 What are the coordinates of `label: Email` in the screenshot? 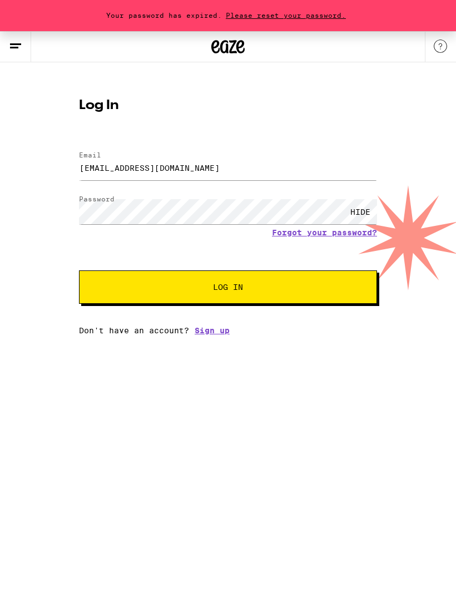 It's located at (90, 155).